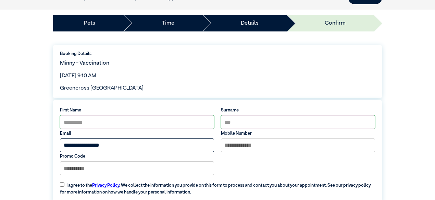 This screenshot has width=435, height=200. Describe the element at coordinates (89, 23) in the screenshot. I see `a: Pets` at that location.